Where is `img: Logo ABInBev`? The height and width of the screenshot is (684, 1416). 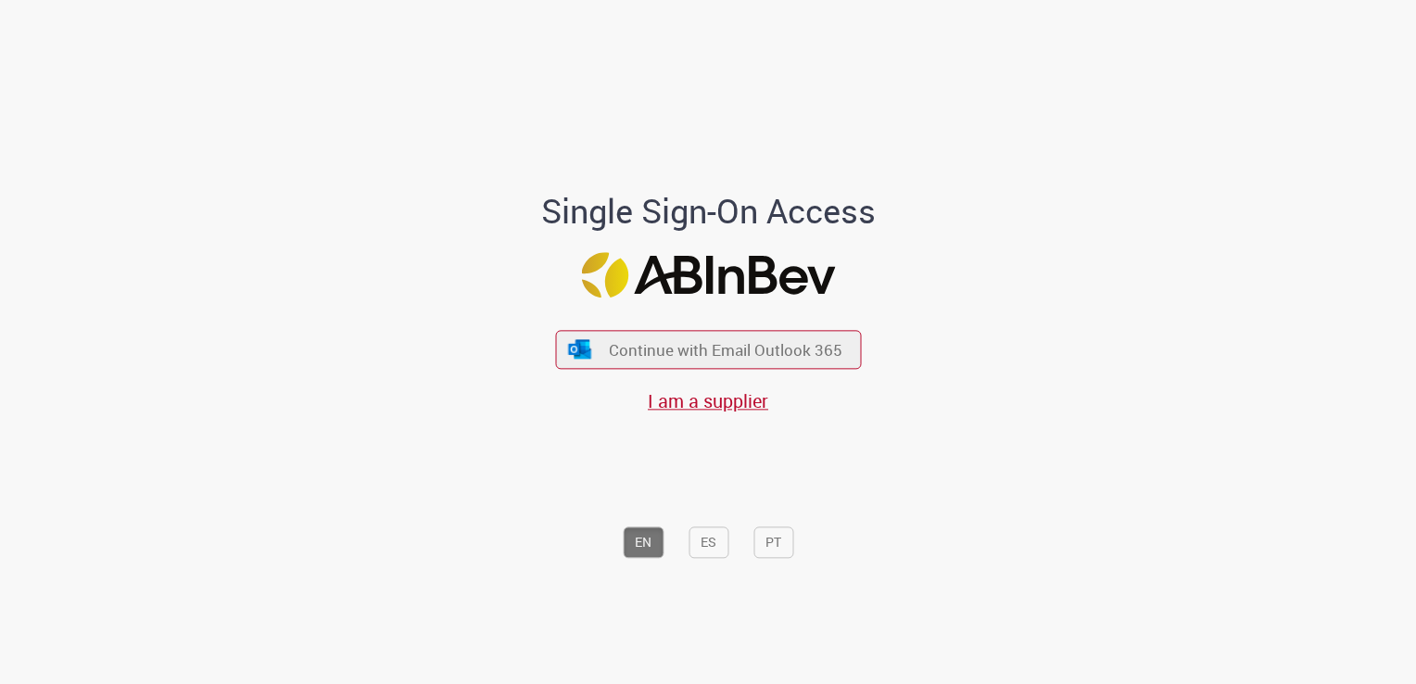
img: Logo ABInBev is located at coordinates (708, 274).